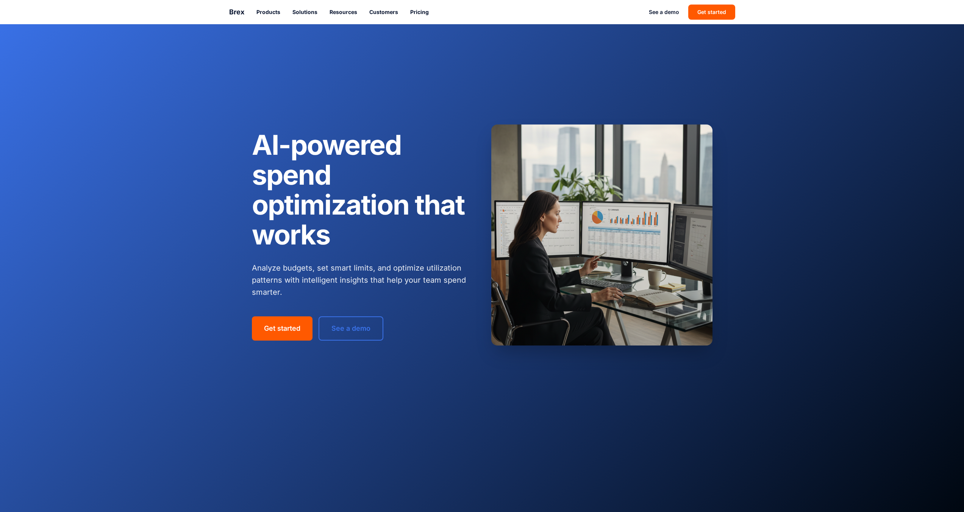 Image resolution: width=964 pixels, height=512 pixels. Describe the element at coordinates (362, 280) in the screenshot. I see `p: Analyze budgets, set smart limits, and optimize utilization patterns with intelligent insights th...` at that location.